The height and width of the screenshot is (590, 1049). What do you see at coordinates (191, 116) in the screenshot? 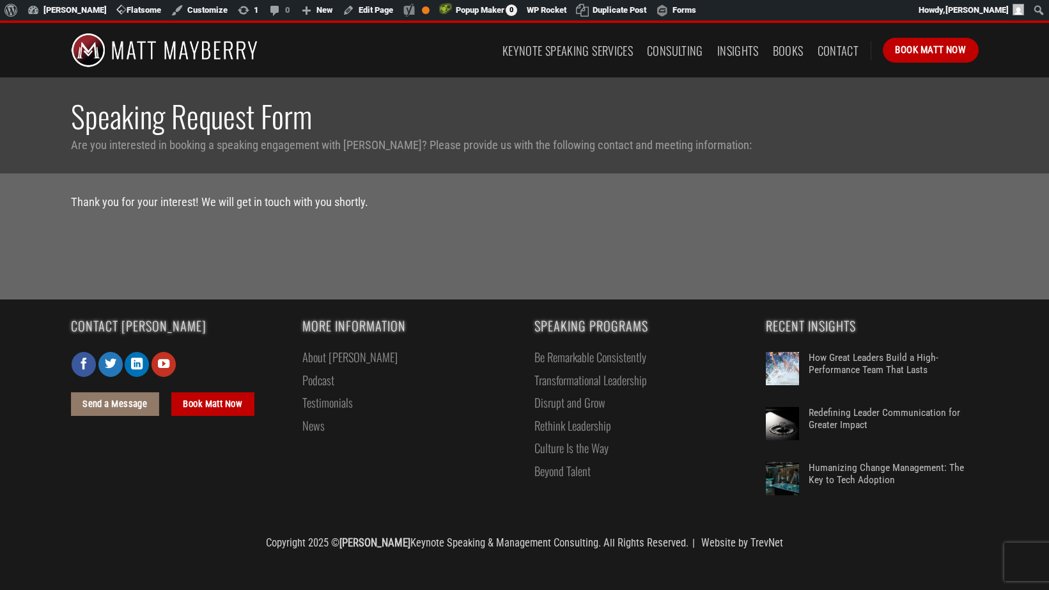
I see `span: Speaking Request Form` at bounding box center [191, 116].